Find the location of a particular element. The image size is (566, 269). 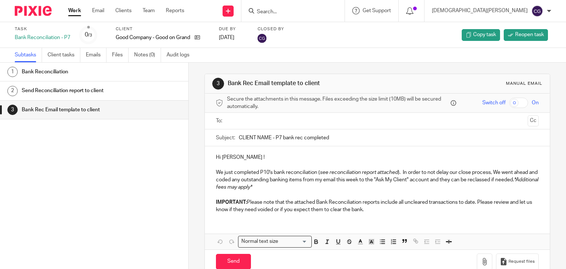

a: Email is located at coordinates (98, 11).